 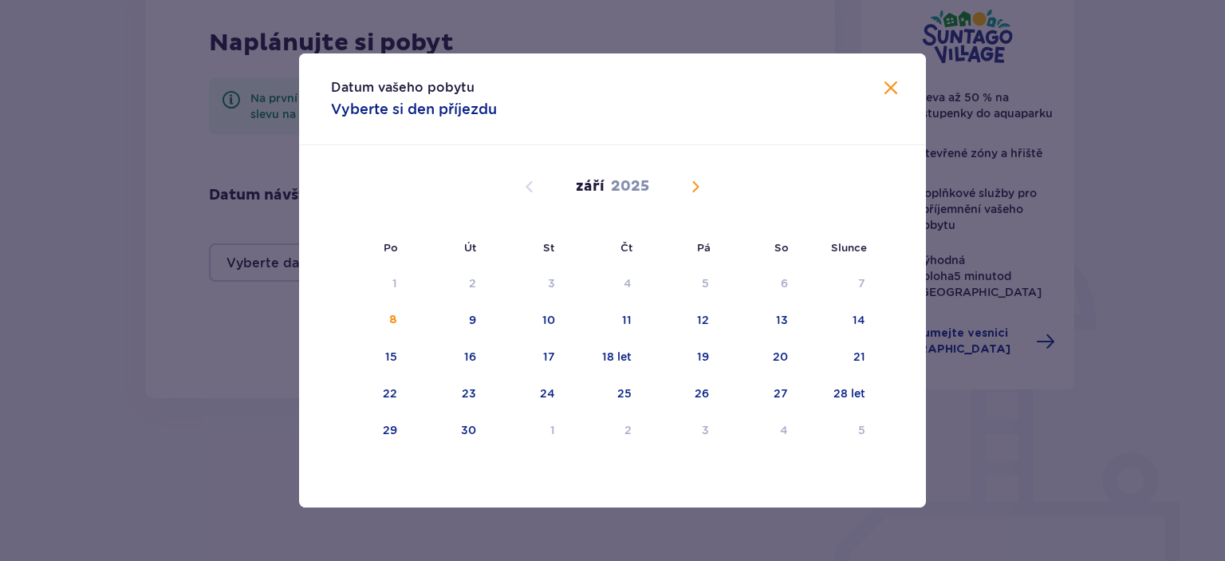 I want to click on font: září, so click(x=590, y=186).